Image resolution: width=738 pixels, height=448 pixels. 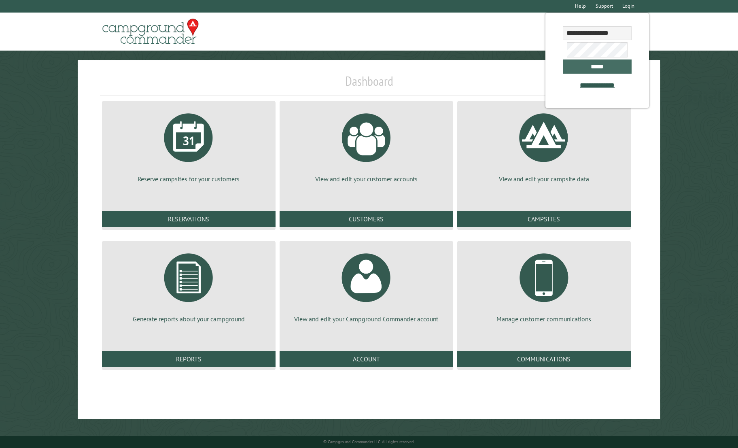 I want to click on a: Communications, so click(x=544, y=359).